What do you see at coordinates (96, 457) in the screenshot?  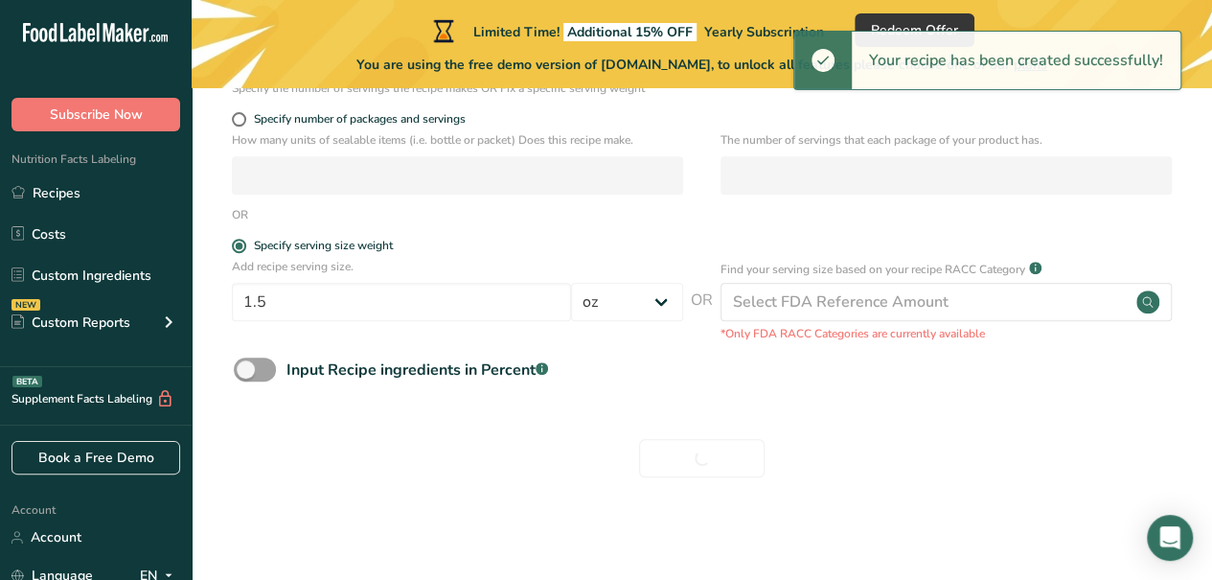 I see `a: Book a Free Demo` at bounding box center [96, 457].